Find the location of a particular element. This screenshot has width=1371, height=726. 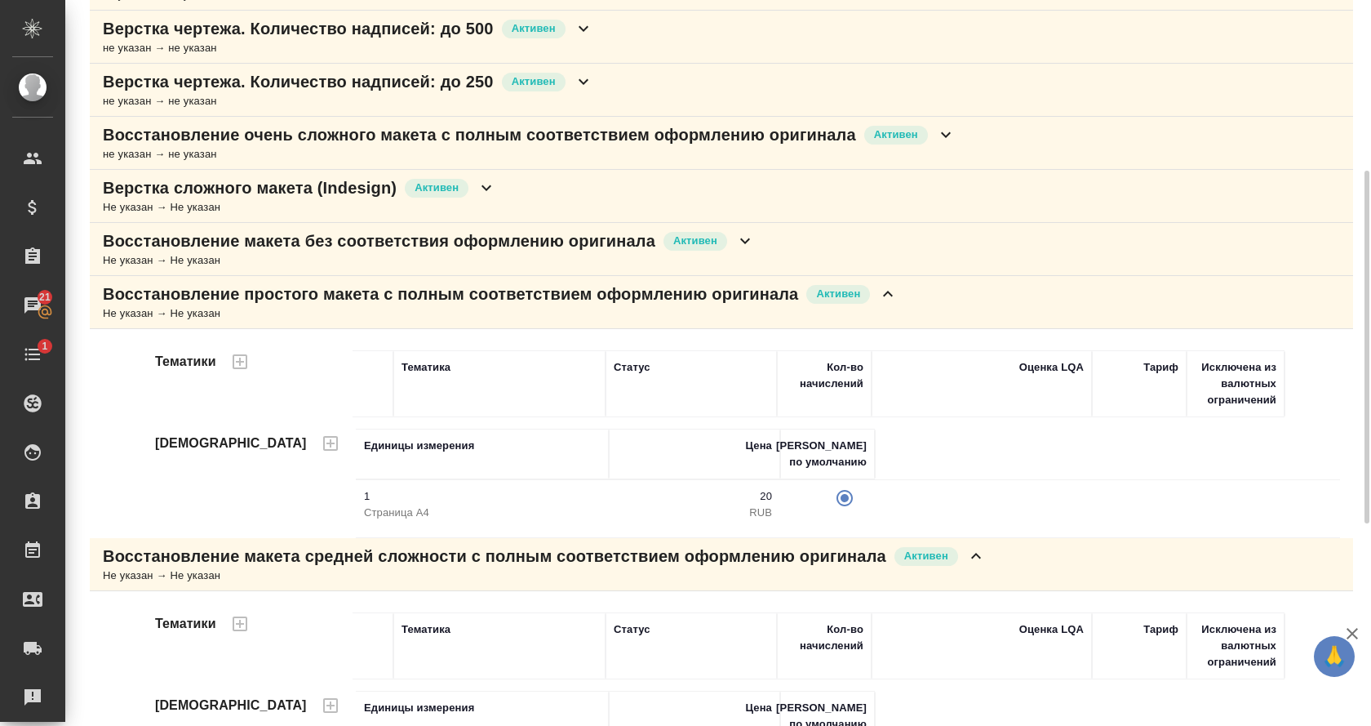

span: 21 is located at coordinates (45, 297).